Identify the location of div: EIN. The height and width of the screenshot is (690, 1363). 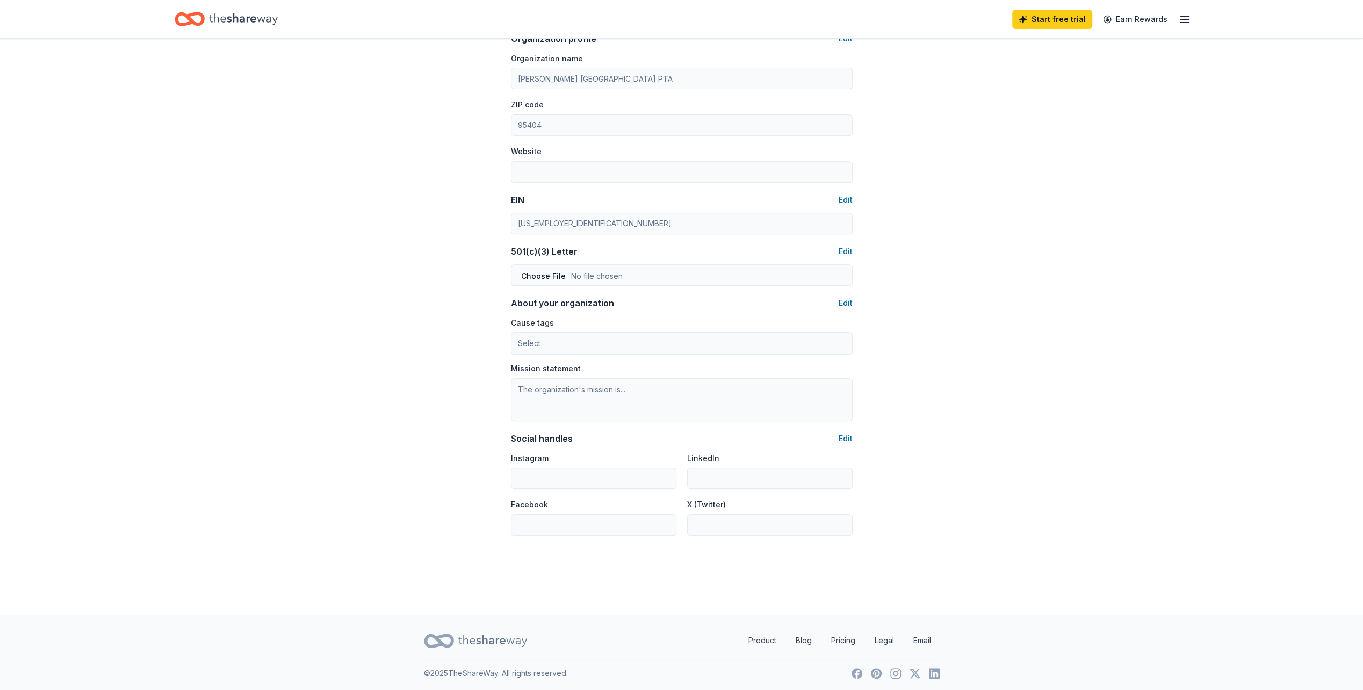
(517, 200).